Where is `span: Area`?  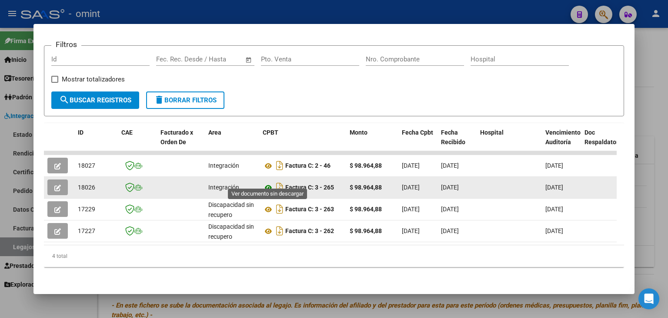
span: Area is located at coordinates (215, 132).